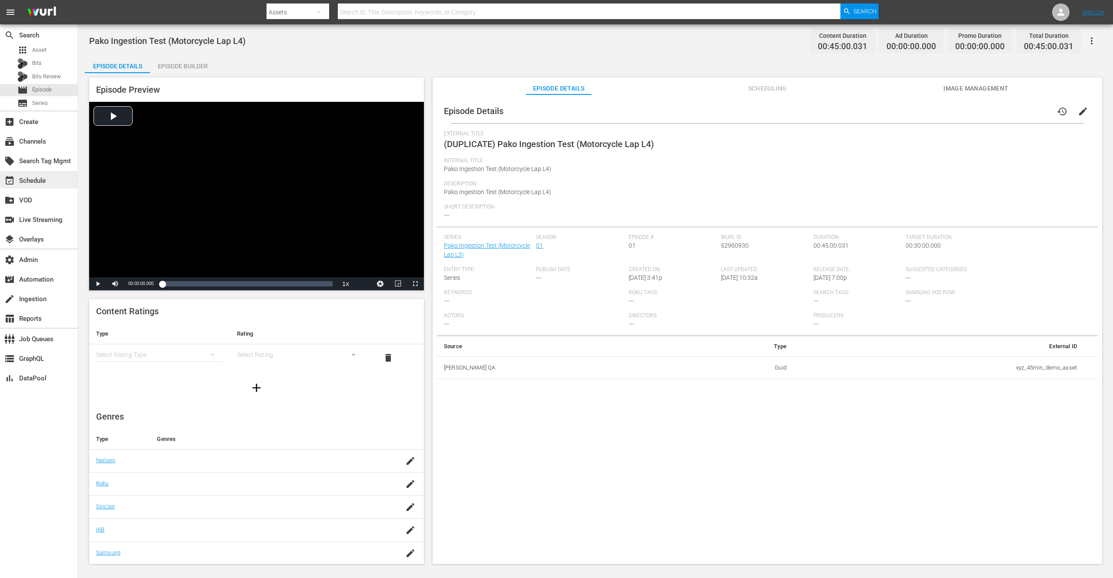  What do you see at coordinates (128, 90) in the screenshot?
I see `span: Episode Preview` at bounding box center [128, 90].